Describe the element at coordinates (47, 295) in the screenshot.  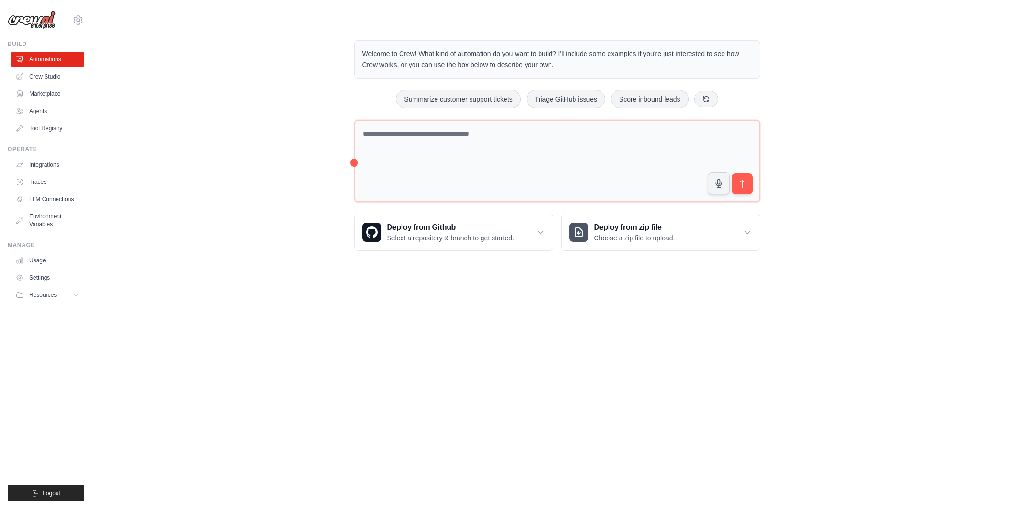
I see `button: Resources` at that location.